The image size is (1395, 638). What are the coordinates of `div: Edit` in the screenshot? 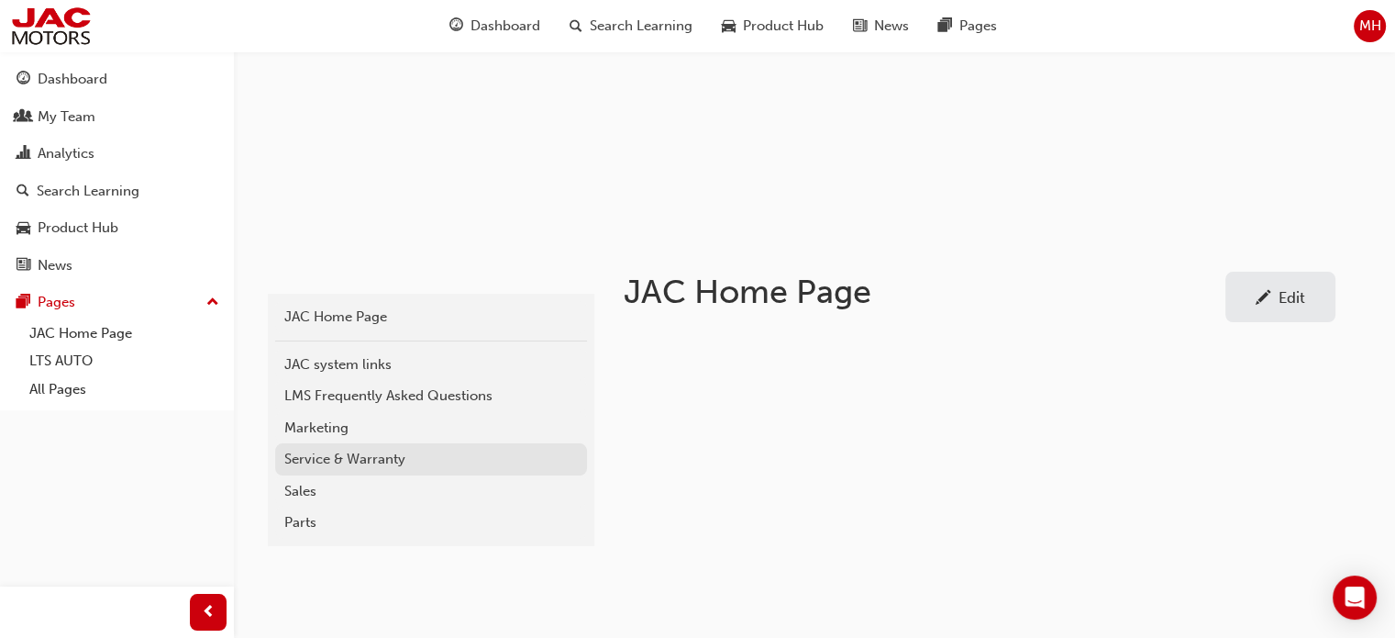 It's located at (1292, 297).